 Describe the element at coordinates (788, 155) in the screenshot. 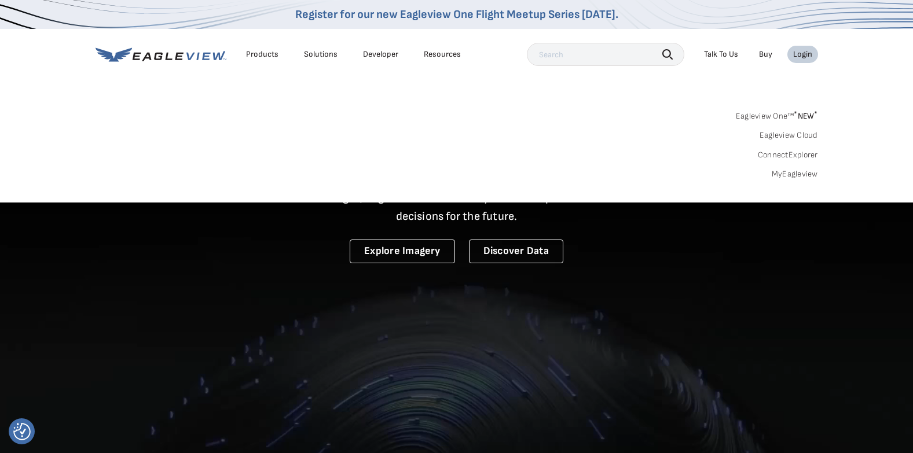

I see `a: ConnectExplorer` at that location.